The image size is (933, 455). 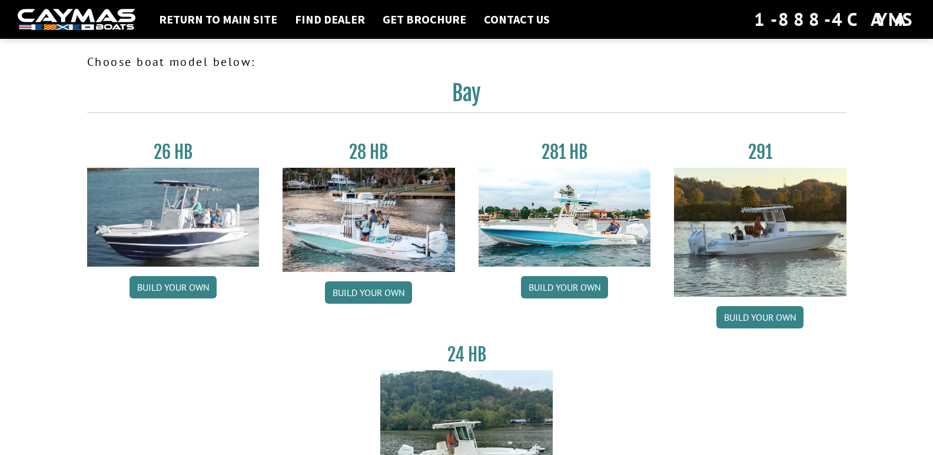 What do you see at coordinates (173, 152) in the screenshot?
I see `h3: 26 HB` at bounding box center [173, 152].